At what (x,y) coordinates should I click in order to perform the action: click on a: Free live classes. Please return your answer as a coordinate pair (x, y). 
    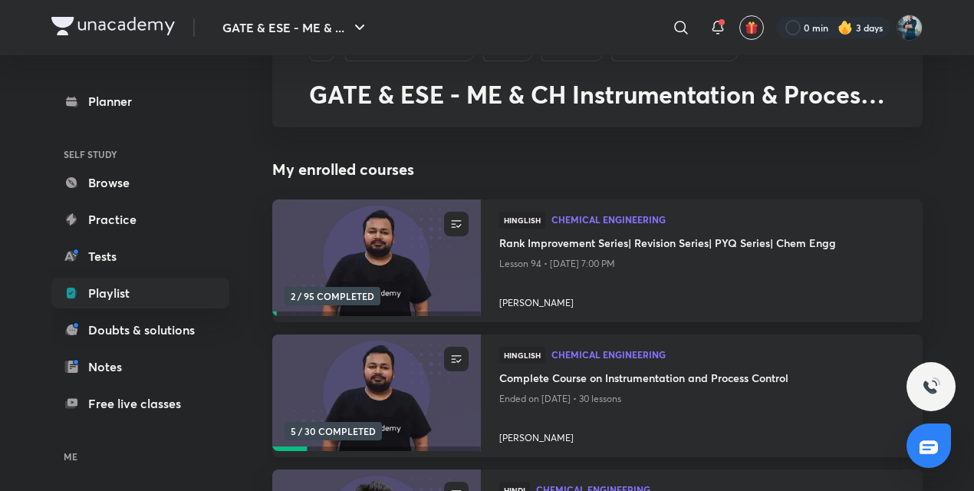
    Looking at the image, I should click on (140, 403).